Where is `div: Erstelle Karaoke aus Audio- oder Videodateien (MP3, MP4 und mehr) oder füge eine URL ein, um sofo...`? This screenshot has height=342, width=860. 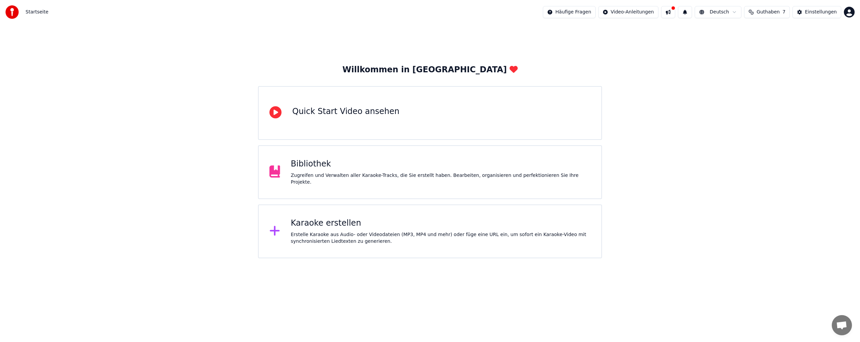
div: Erstelle Karaoke aus Audio- oder Videodateien (MP3, MP4 und mehr) oder füge eine URL ein, um sofo... is located at coordinates (441, 238).